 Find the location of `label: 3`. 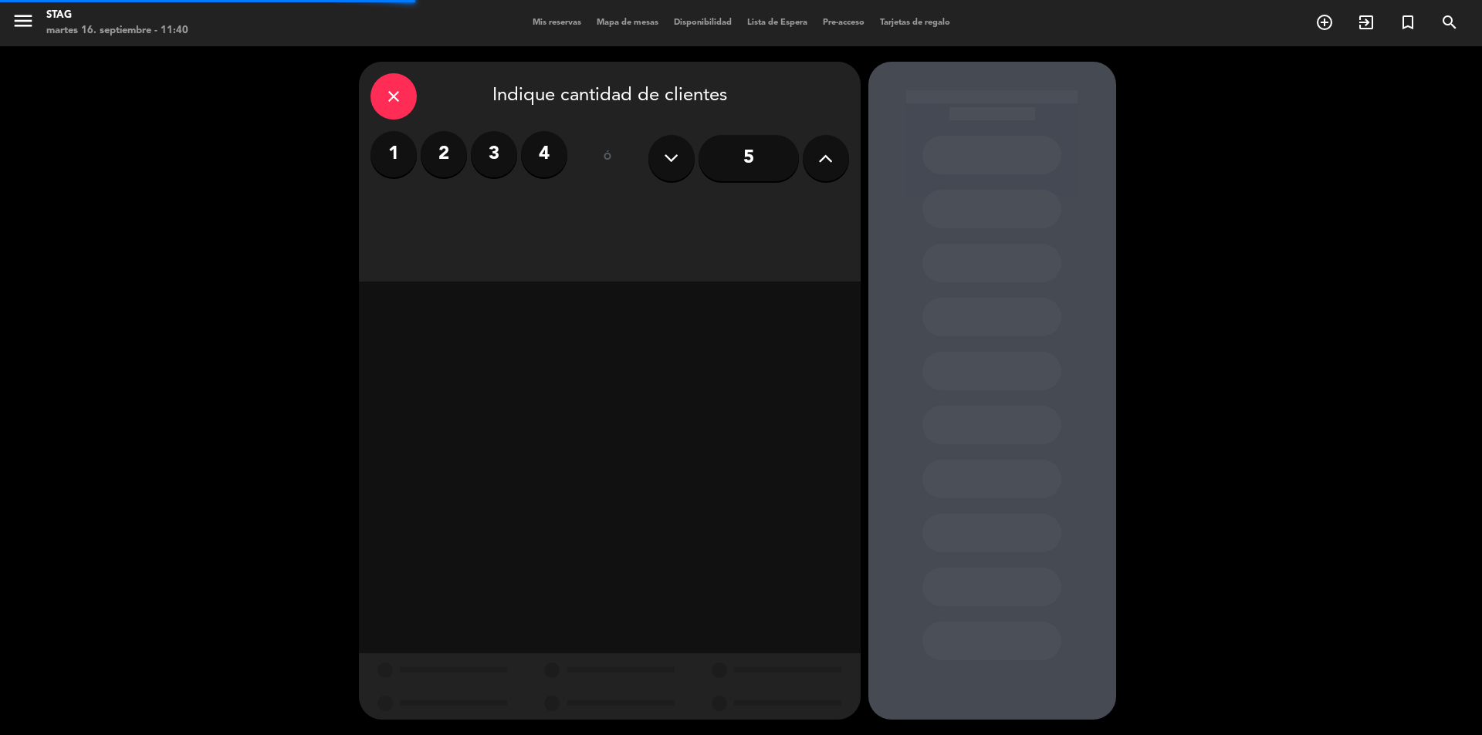

label: 3 is located at coordinates (494, 154).